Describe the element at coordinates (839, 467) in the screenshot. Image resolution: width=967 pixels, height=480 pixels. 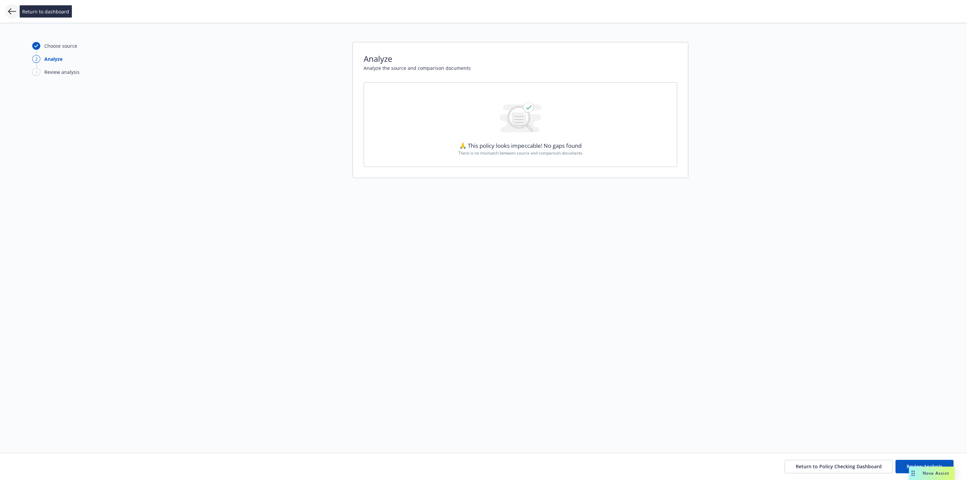
I see `button: Return to Policy Checking Dashboard` at that location.